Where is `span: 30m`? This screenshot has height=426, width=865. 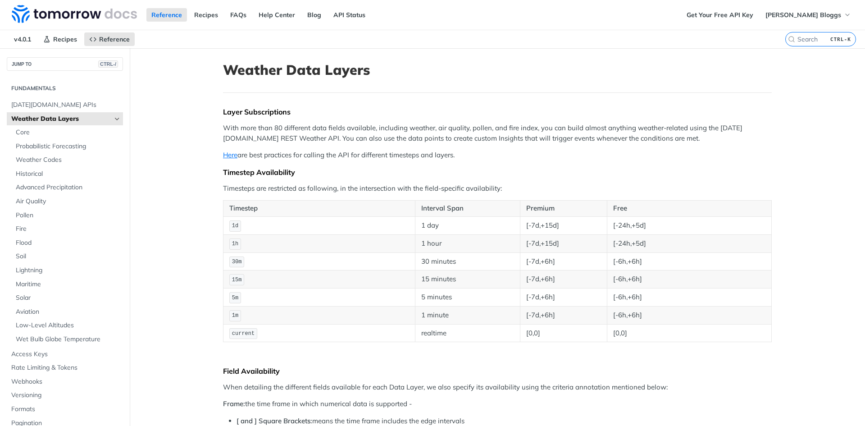 span: 30m is located at coordinates (237, 262).